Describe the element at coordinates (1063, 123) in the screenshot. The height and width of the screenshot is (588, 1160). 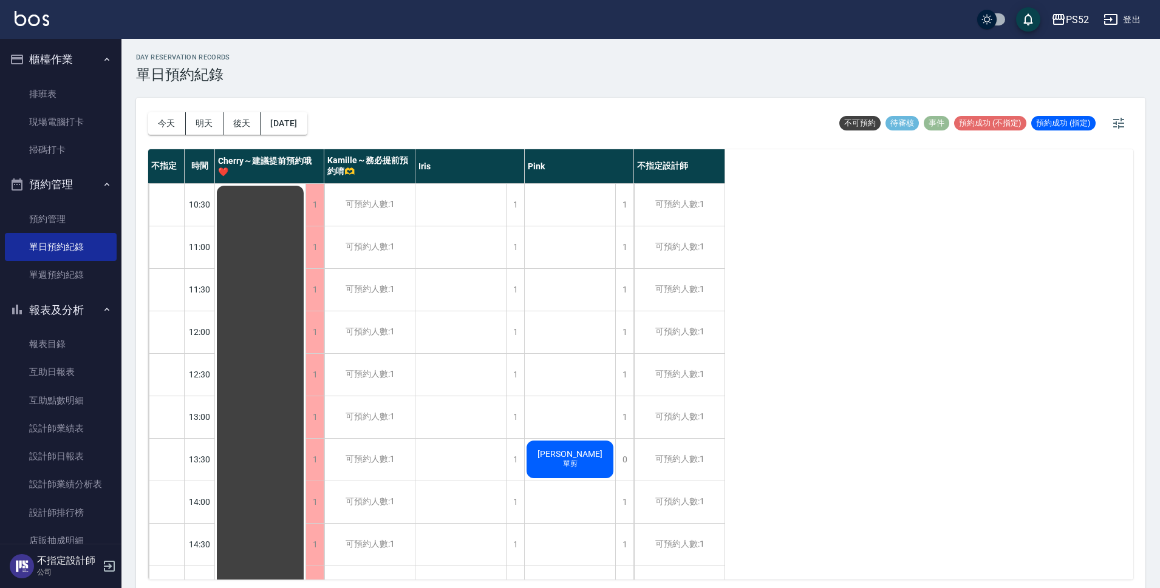
I see `span: 預約成功 (指定)` at that location.